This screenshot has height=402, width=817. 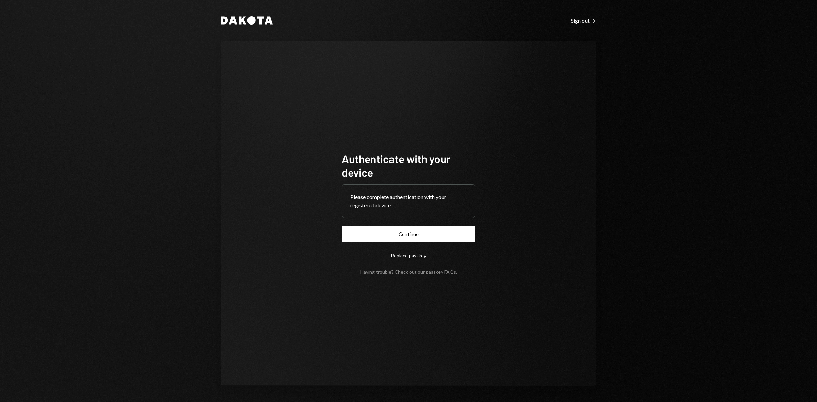 I want to click on a: Sign out, so click(x=584, y=20).